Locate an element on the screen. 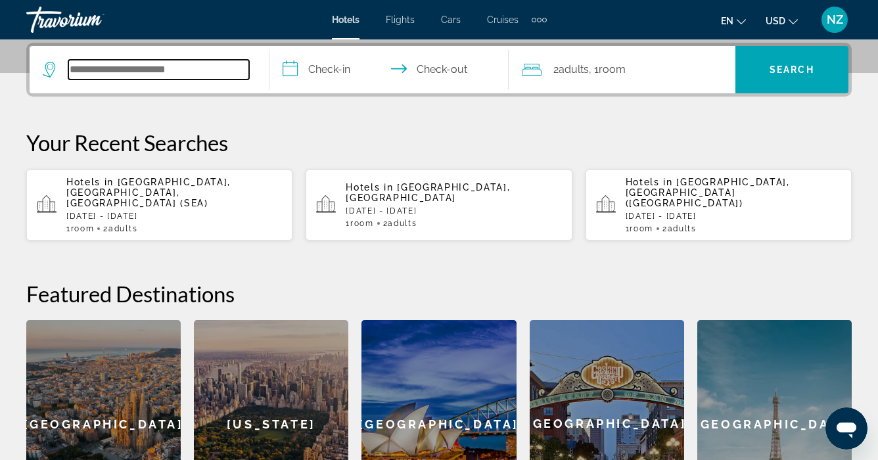 Image resolution: width=878 pixels, height=460 pixels. span: en is located at coordinates (727, 21).